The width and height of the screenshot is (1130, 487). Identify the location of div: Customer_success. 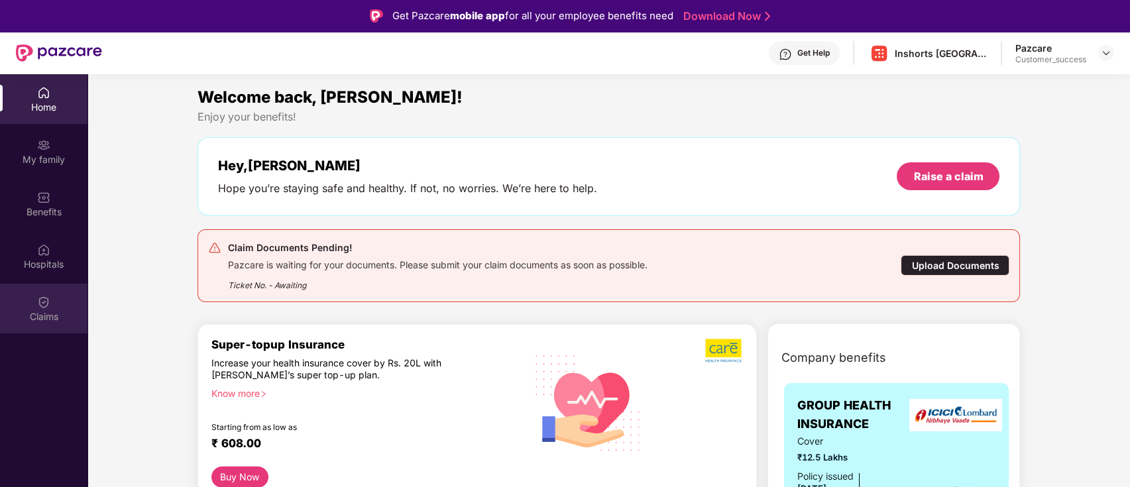
(1051, 60).